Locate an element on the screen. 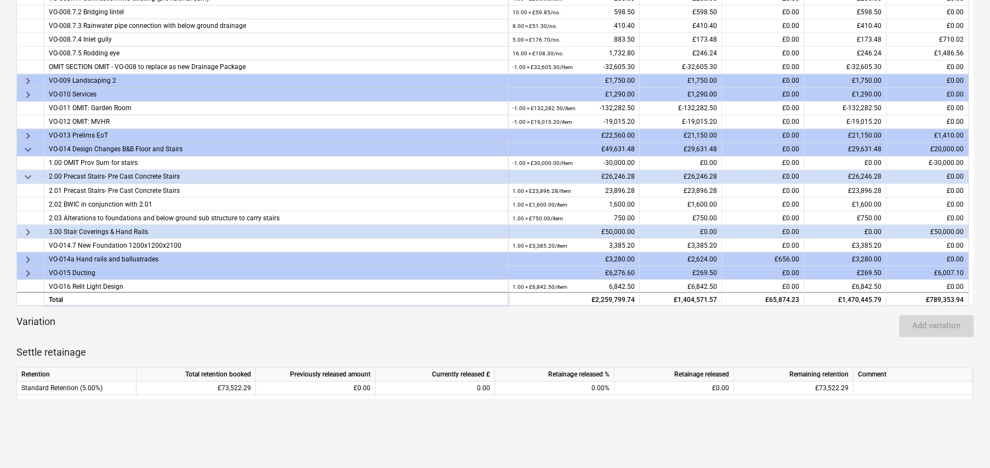 This screenshot has width=990, height=468. small: 1.00 × £6,842.50 / item is located at coordinates (540, 286).